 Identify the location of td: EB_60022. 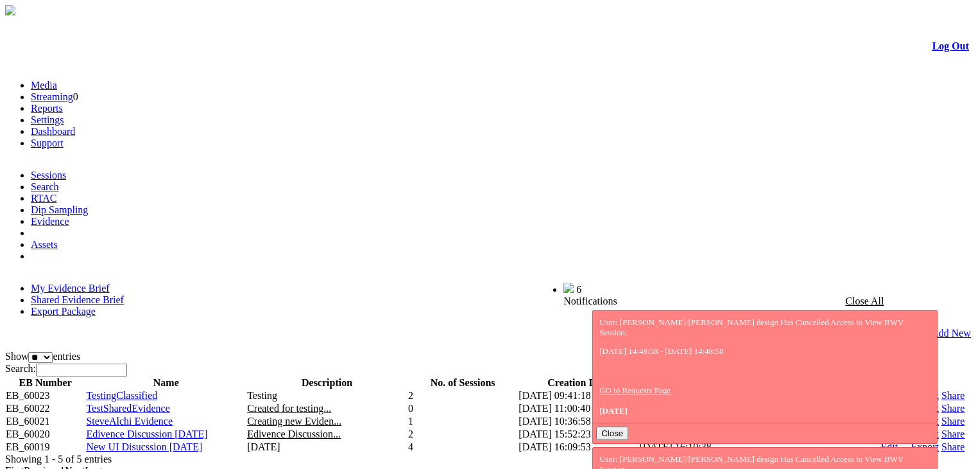
(45, 408).